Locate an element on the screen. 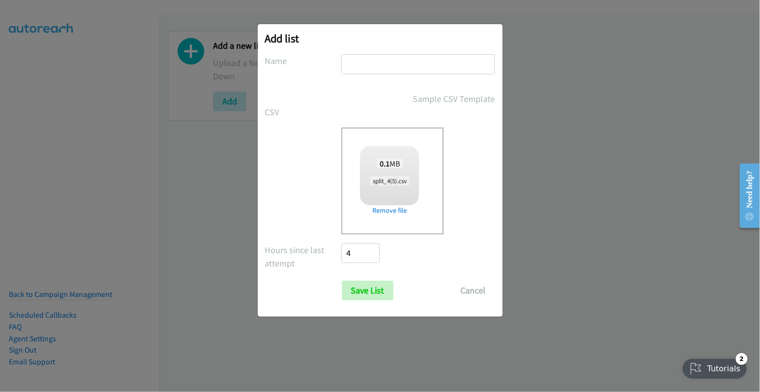  label: Name is located at coordinates (303, 61).